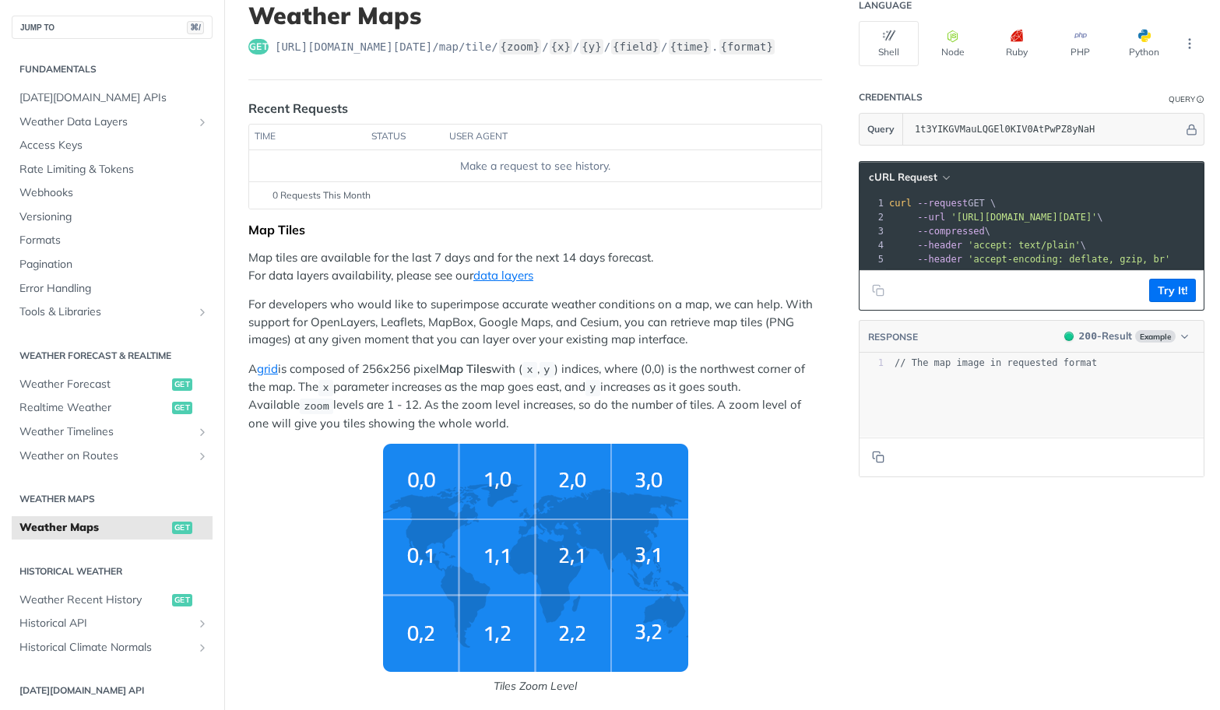 This screenshot has width=1220, height=710. What do you see at coordinates (106, 312) in the screenshot?
I see `span: Tools & Libraries` at bounding box center [106, 312].